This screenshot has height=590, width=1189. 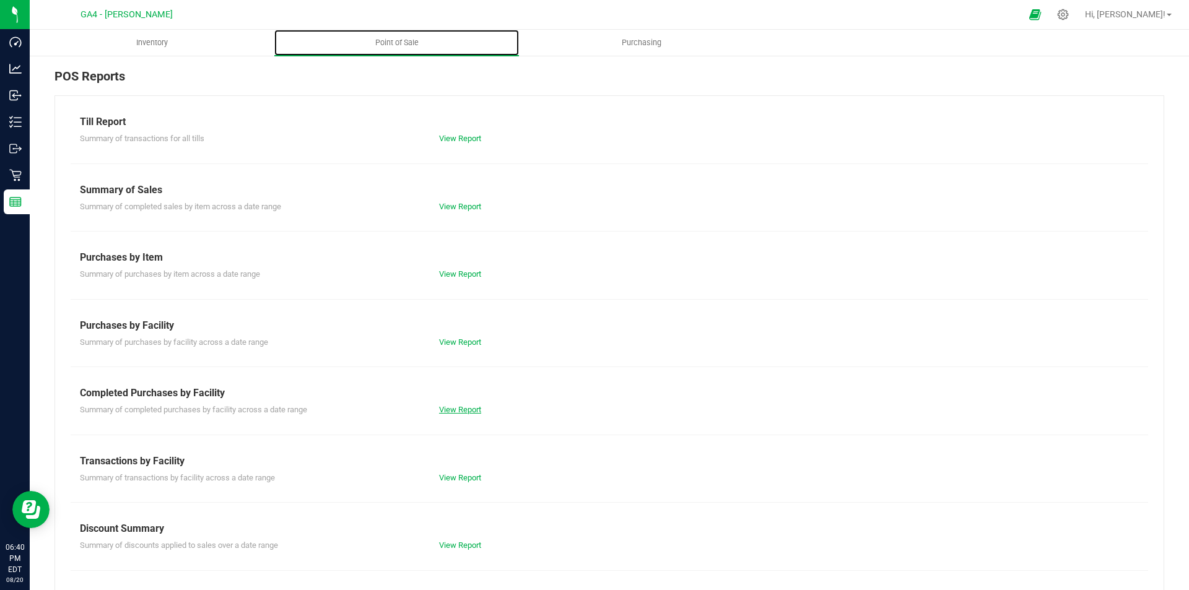 What do you see at coordinates (180, 206) in the screenshot?
I see `span: Summary of completed sales by item across a date range` at bounding box center [180, 206].